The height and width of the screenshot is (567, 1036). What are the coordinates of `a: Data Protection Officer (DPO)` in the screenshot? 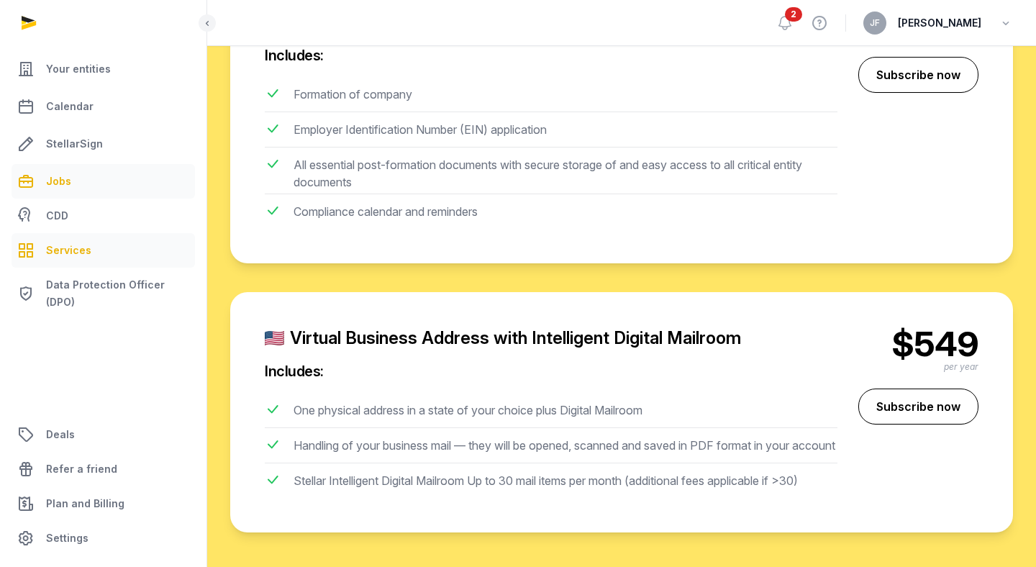 It's located at (103, 293).